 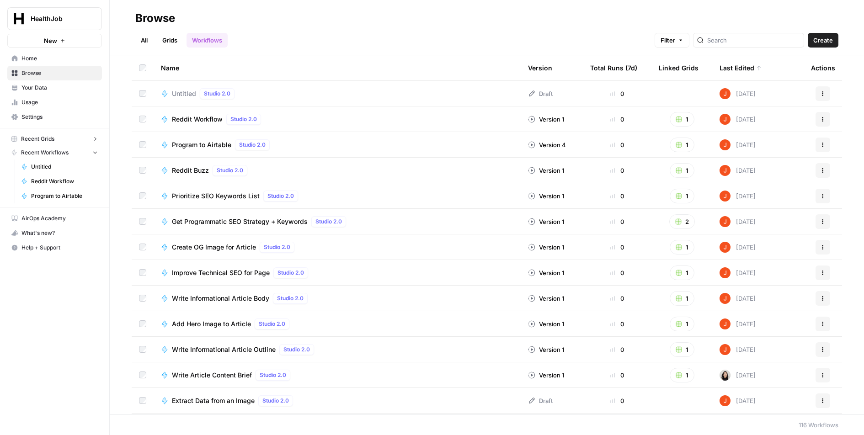 I want to click on a: Settings, so click(x=54, y=117).